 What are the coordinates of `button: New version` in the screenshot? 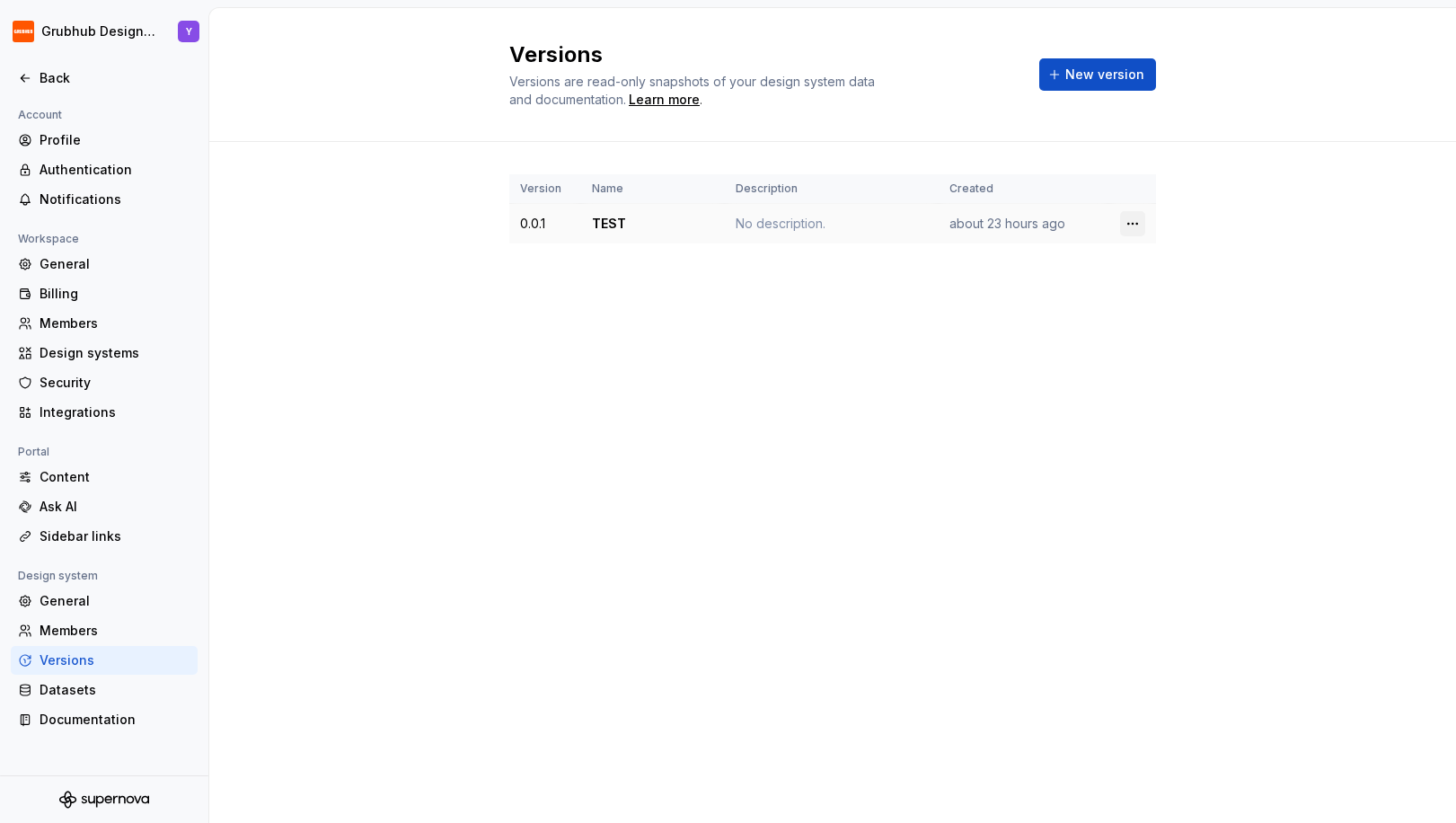 It's located at (1097, 74).